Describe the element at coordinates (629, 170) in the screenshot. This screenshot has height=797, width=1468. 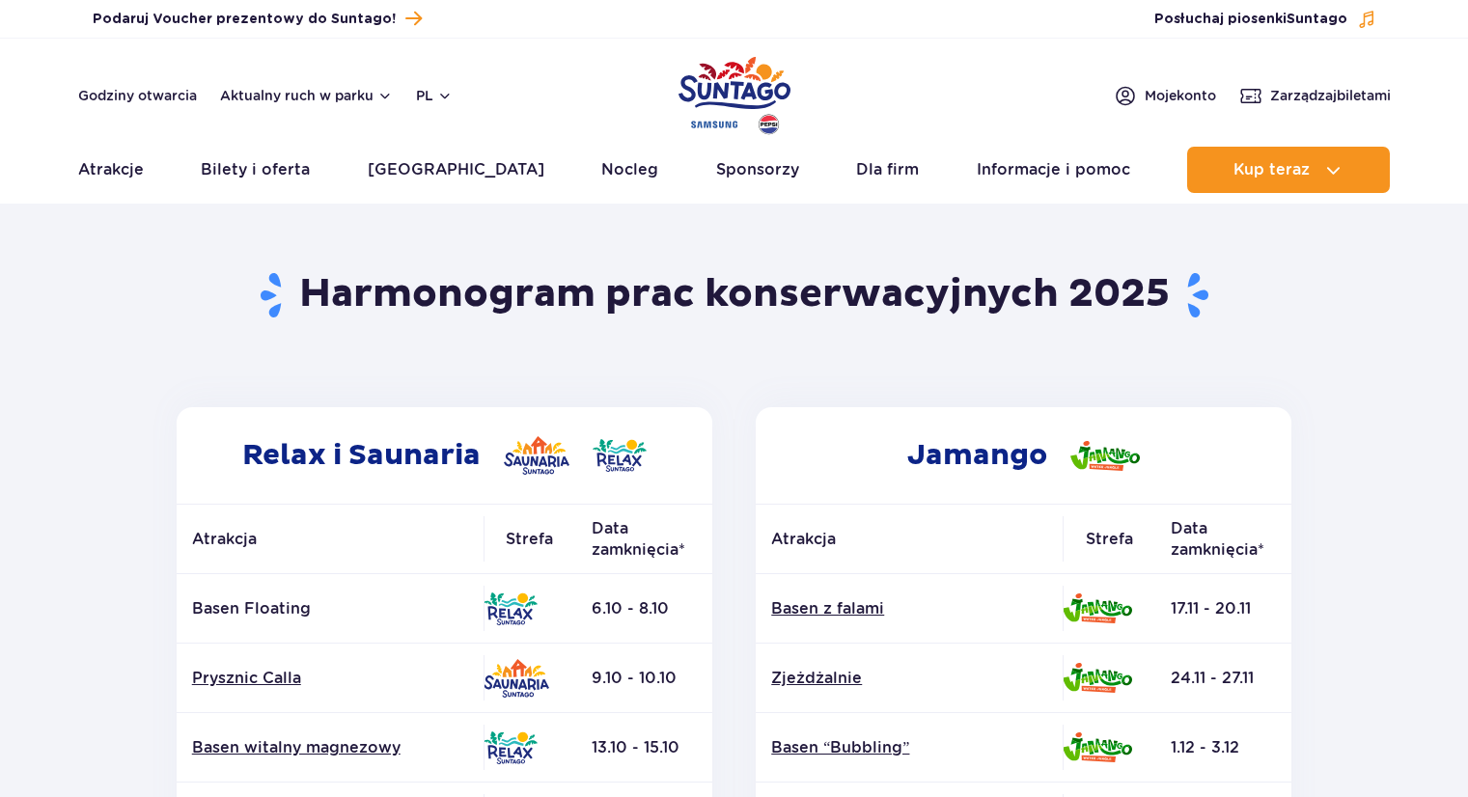
I see `a: Nocleg` at that location.